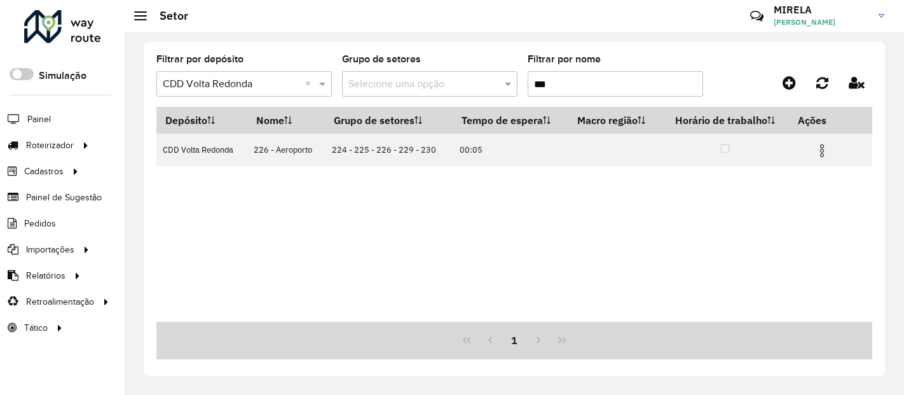 This screenshot has width=904, height=395. I want to click on span: Cadastros, so click(44, 171).